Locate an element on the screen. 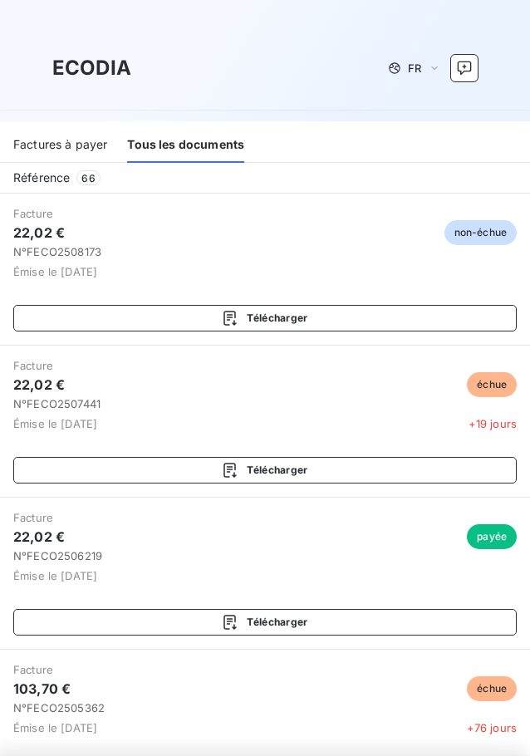  span: non-échue is located at coordinates (480, 233).